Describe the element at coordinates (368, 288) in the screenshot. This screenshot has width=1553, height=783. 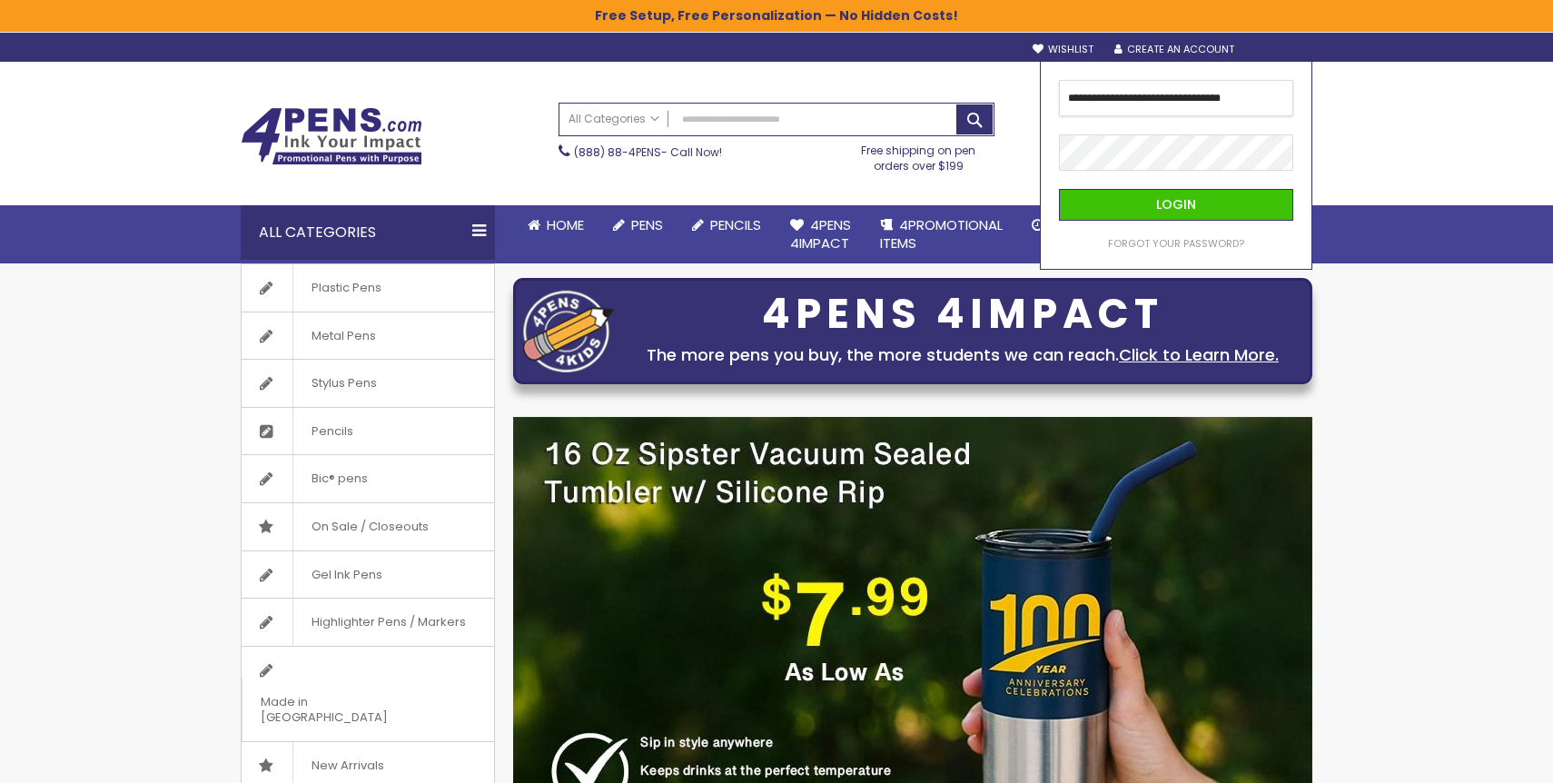
I see `a: Plastic Pens` at that location.